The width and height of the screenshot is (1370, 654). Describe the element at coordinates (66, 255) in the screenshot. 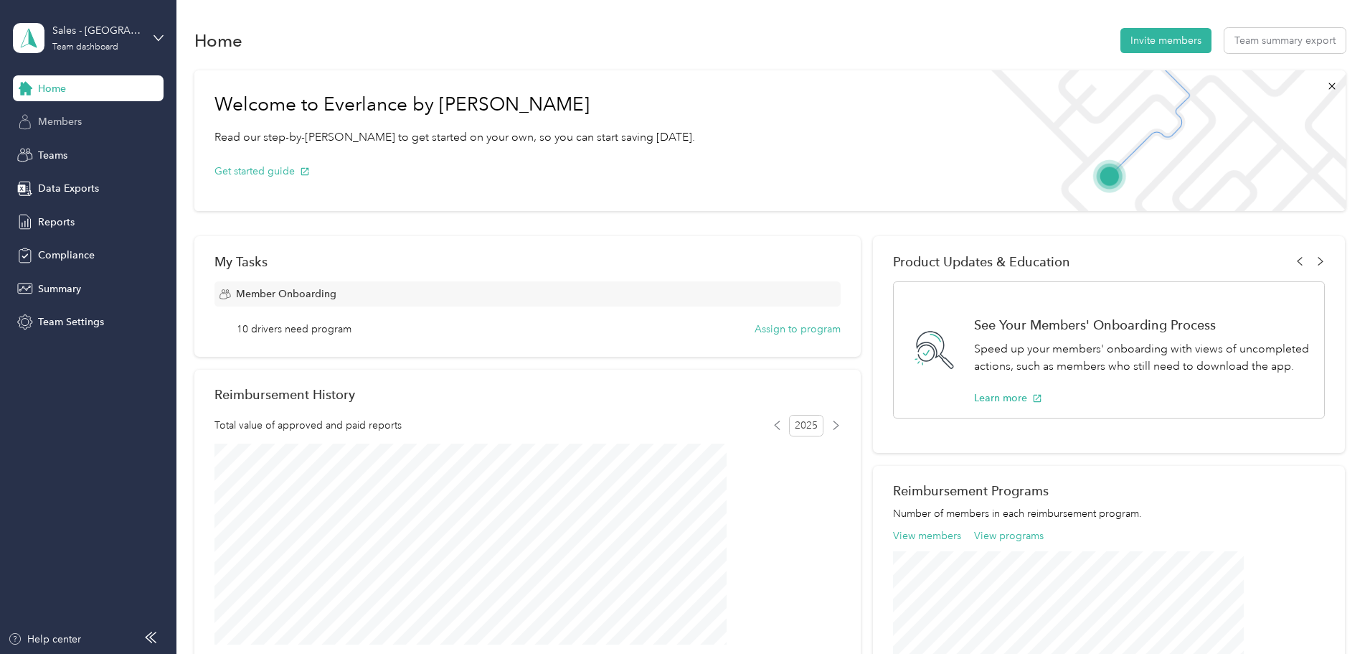

I see `span: Compliance` at that location.